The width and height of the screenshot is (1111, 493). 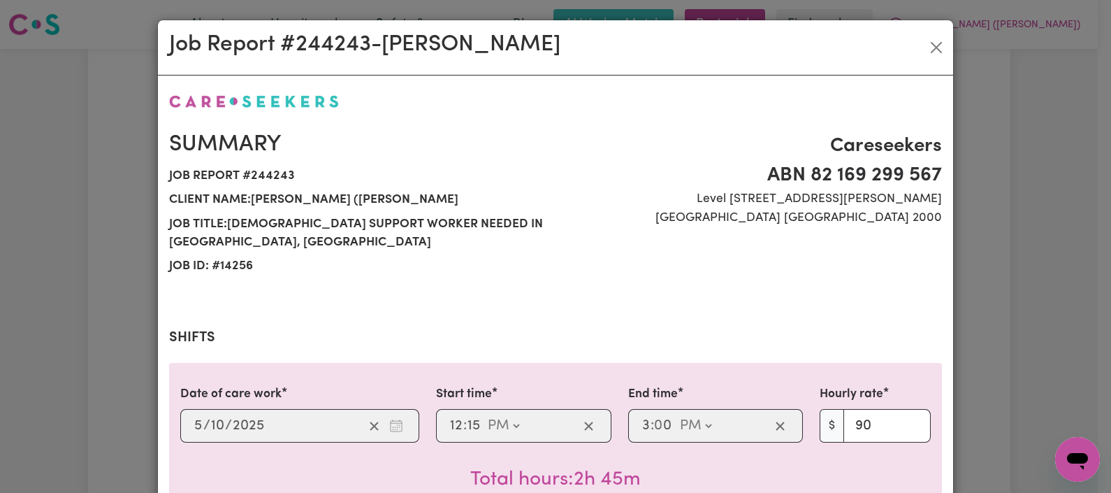 What do you see at coordinates (358, 266) in the screenshot?
I see `span: Job ID: # 14256` at bounding box center [358, 266].